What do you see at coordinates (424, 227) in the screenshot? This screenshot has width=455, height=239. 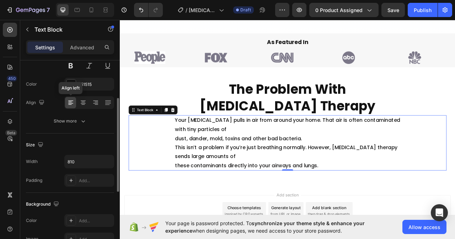 I see `button: Allow access` at bounding box center [424, 227].